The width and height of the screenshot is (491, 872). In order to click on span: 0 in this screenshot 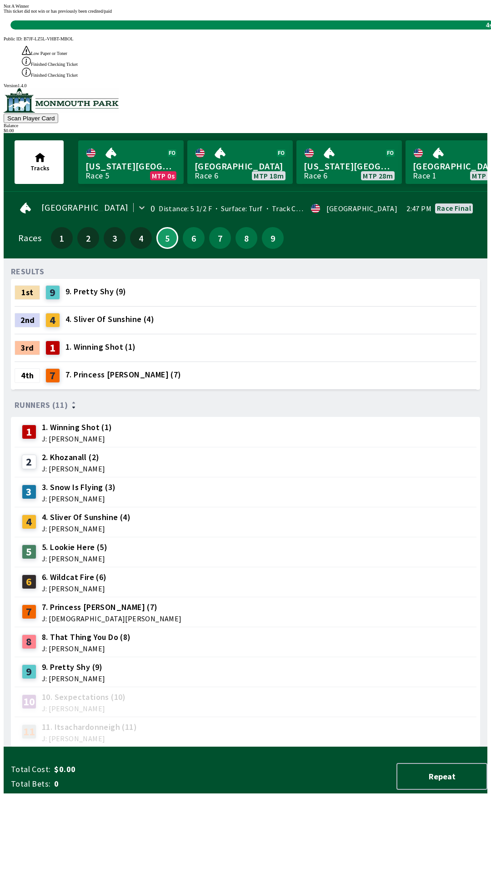, I will do `click(125, 784)`.